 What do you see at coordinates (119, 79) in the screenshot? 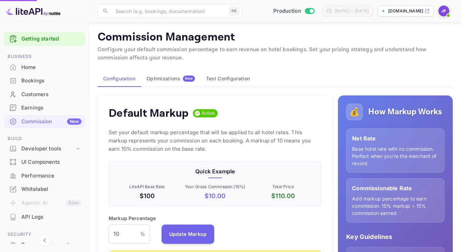
I see `button: Configuration` at bounding box center [119, 79].